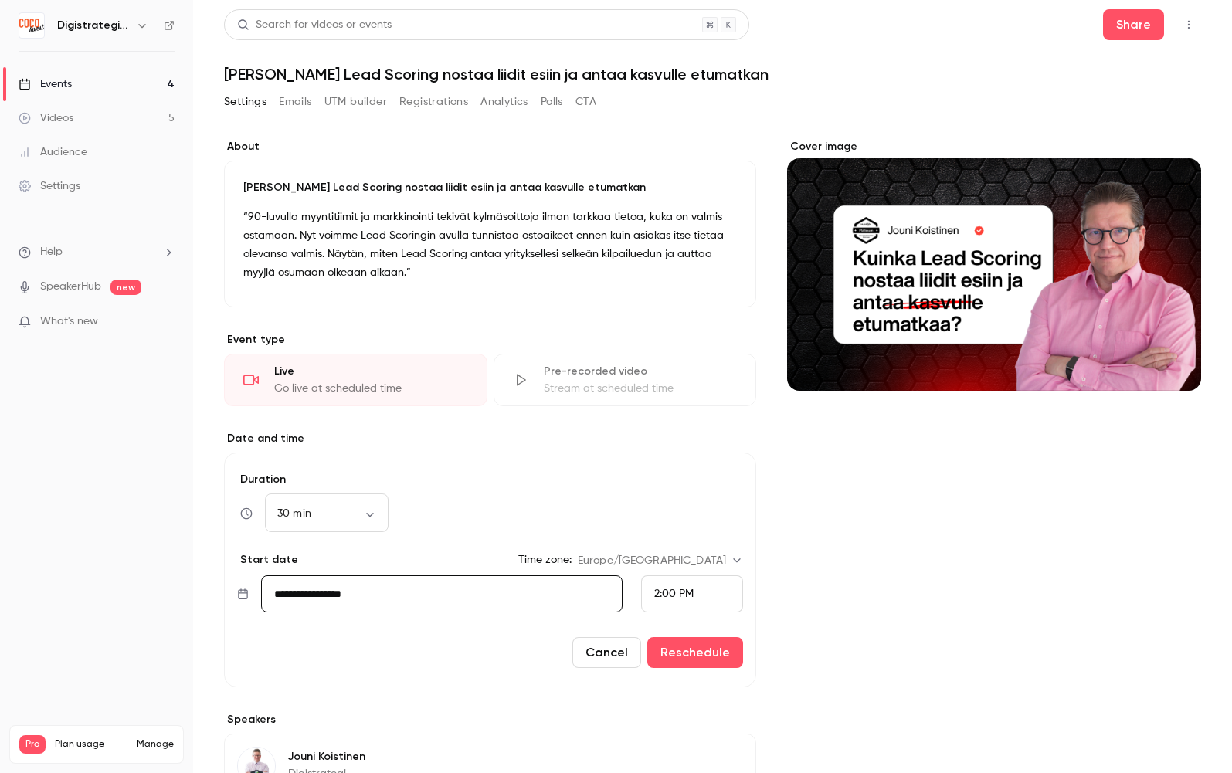  I want to click on div: Stream at scheduled time, so click(640, 388).